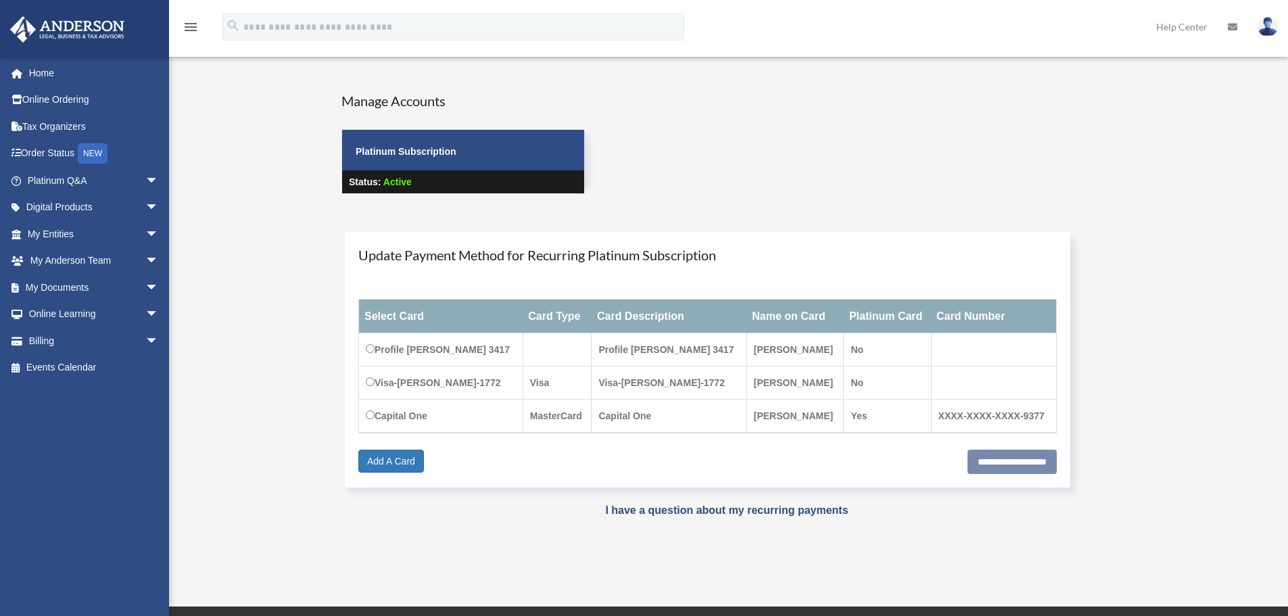  Describe the element at coordinates (1268, 26) in the screenshot. I see `img: User Pic` at that location.